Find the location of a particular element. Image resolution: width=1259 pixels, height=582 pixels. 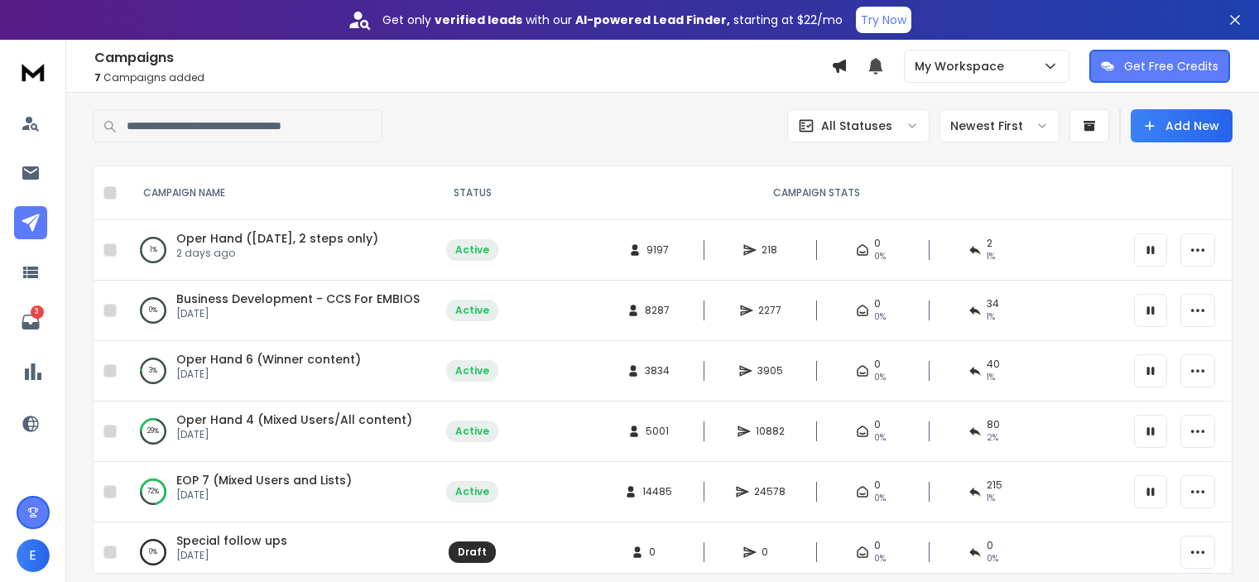

span: Oper Hand 6 (Winner content) is located at coordinates (268, 359).